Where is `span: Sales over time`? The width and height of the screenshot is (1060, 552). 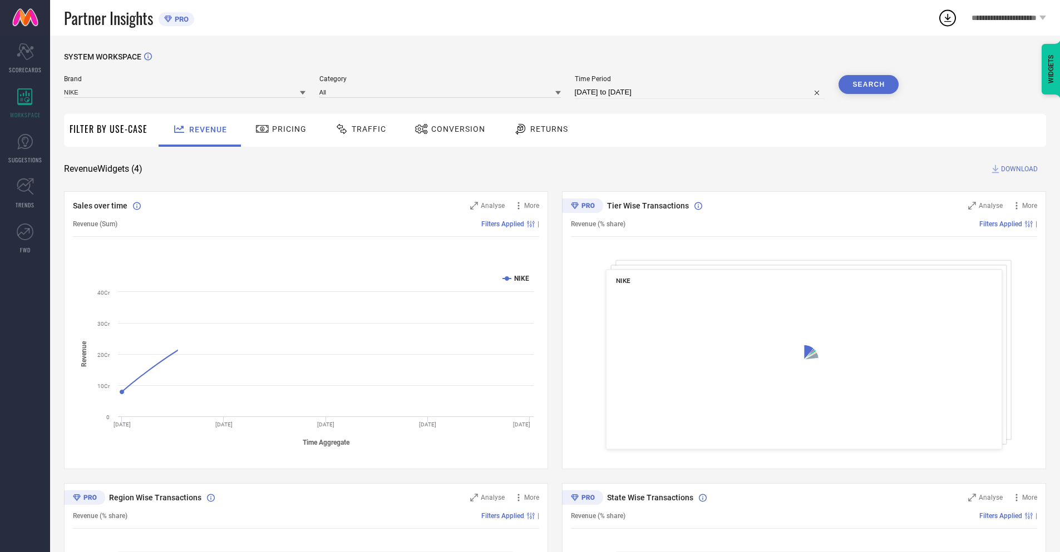
span: Sales over time is located at coordinates (100, 206).